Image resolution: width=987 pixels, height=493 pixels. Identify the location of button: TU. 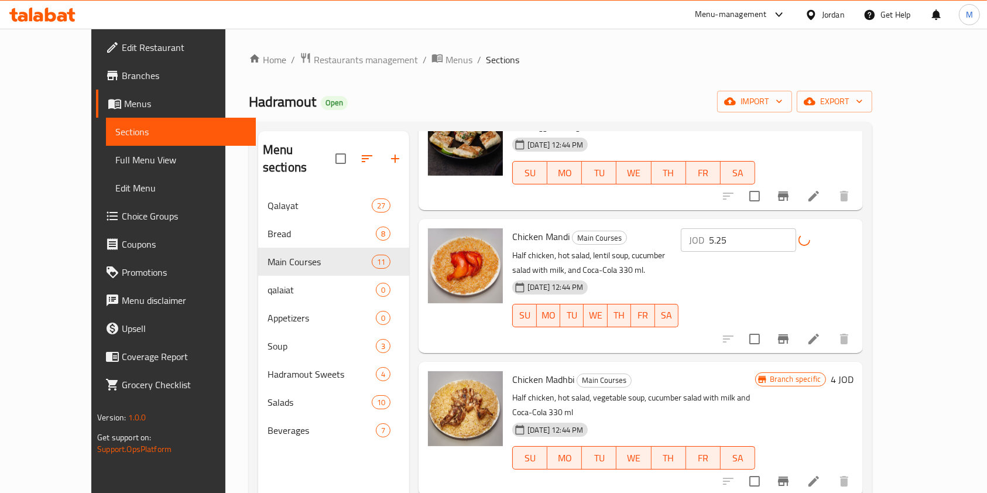
(599, 173).